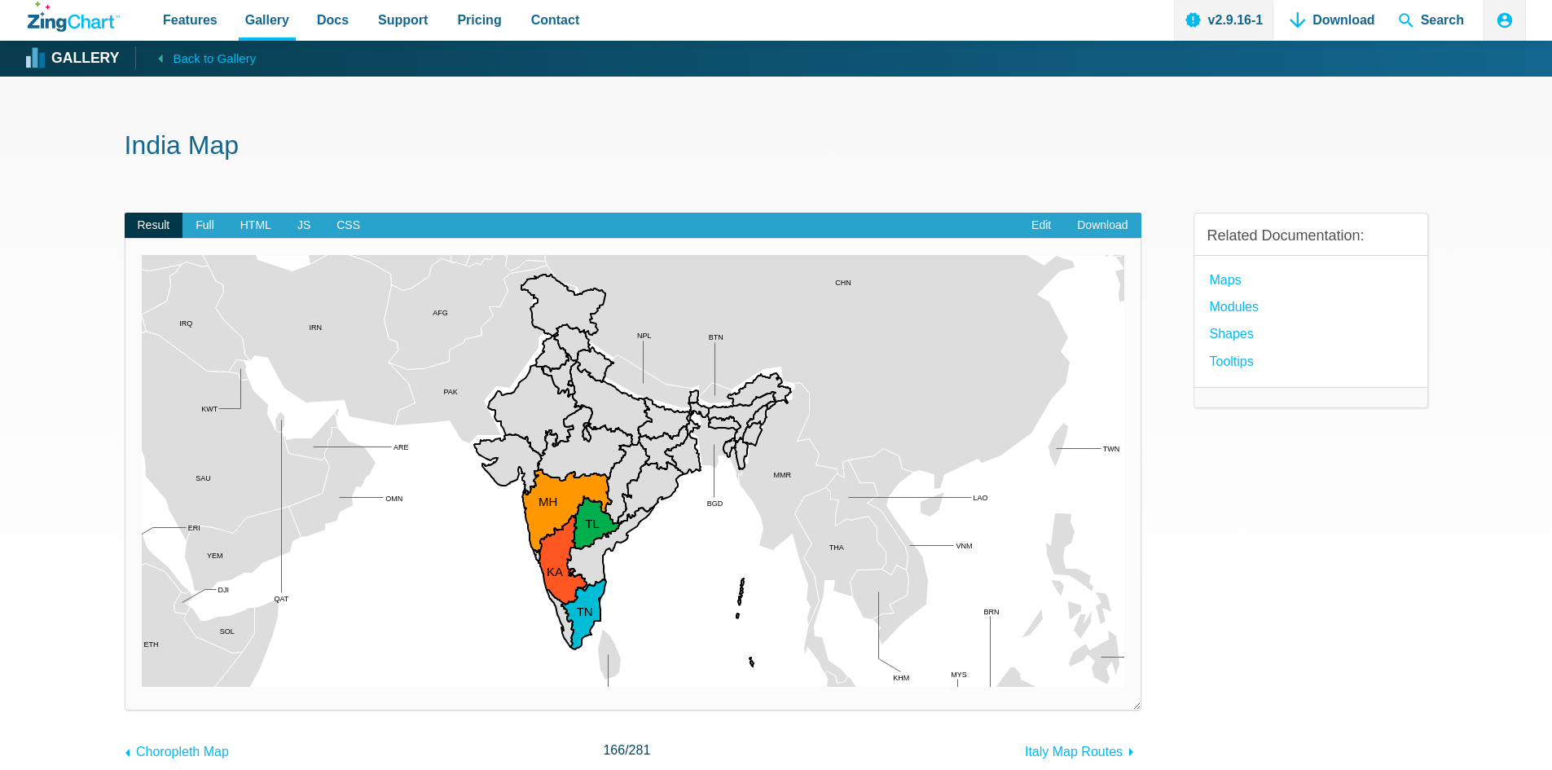  Describe the element at coordinates (1225, 279) in the screenshot. I see `a: Maps` at that location.